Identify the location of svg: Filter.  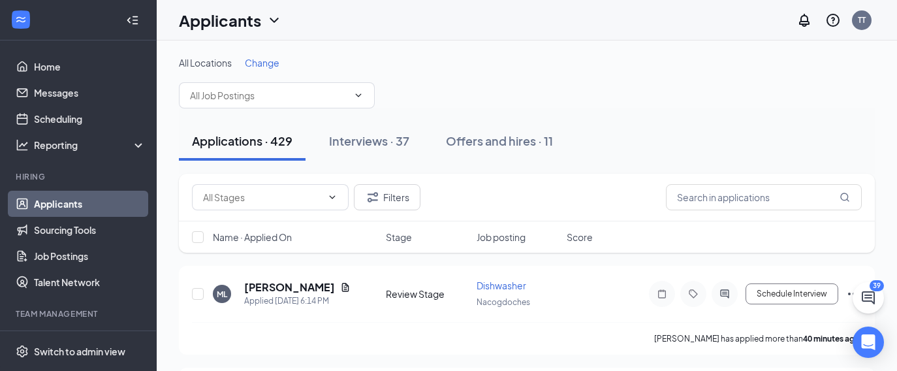
(373, 197).